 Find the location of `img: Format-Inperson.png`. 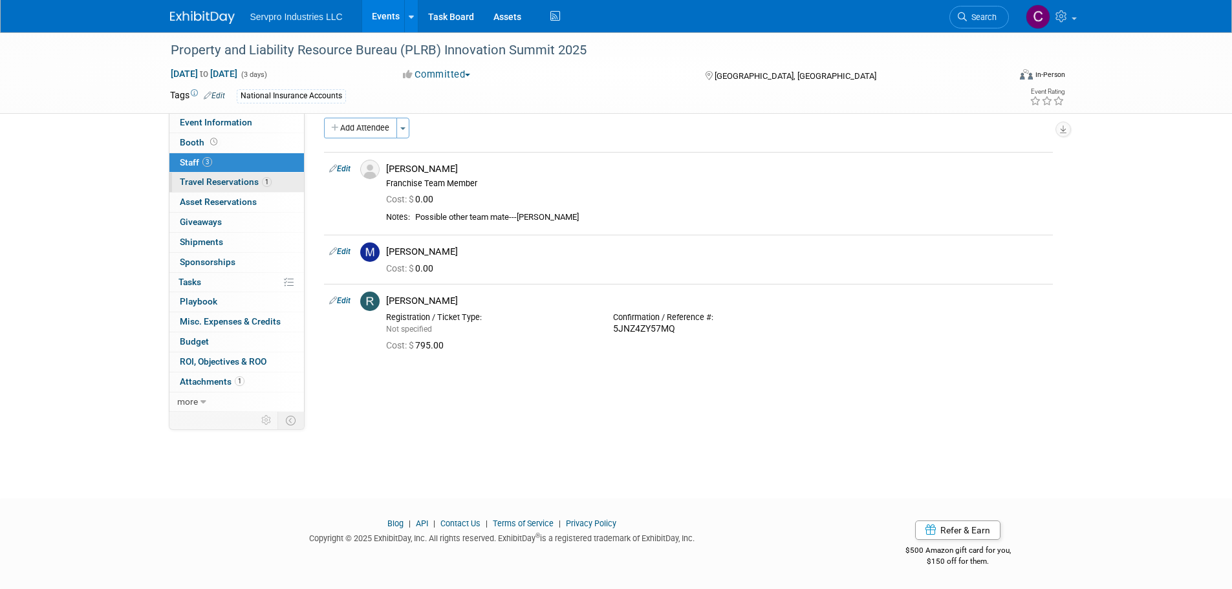

img: Format-Inperson.png is located at coordinates (1026, 74).